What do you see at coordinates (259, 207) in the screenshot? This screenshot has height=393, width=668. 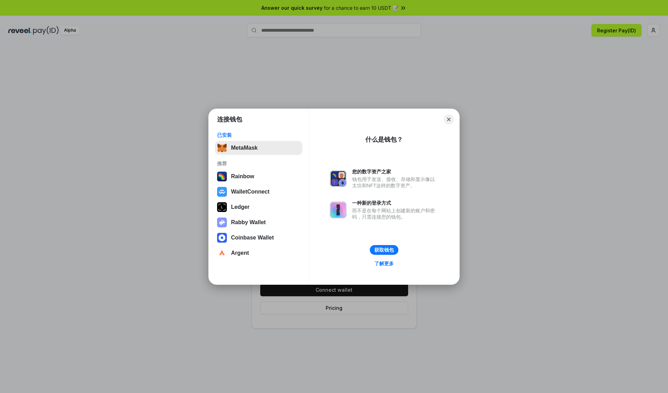 I see `button: Ledger` at bounding box center [259, 207].